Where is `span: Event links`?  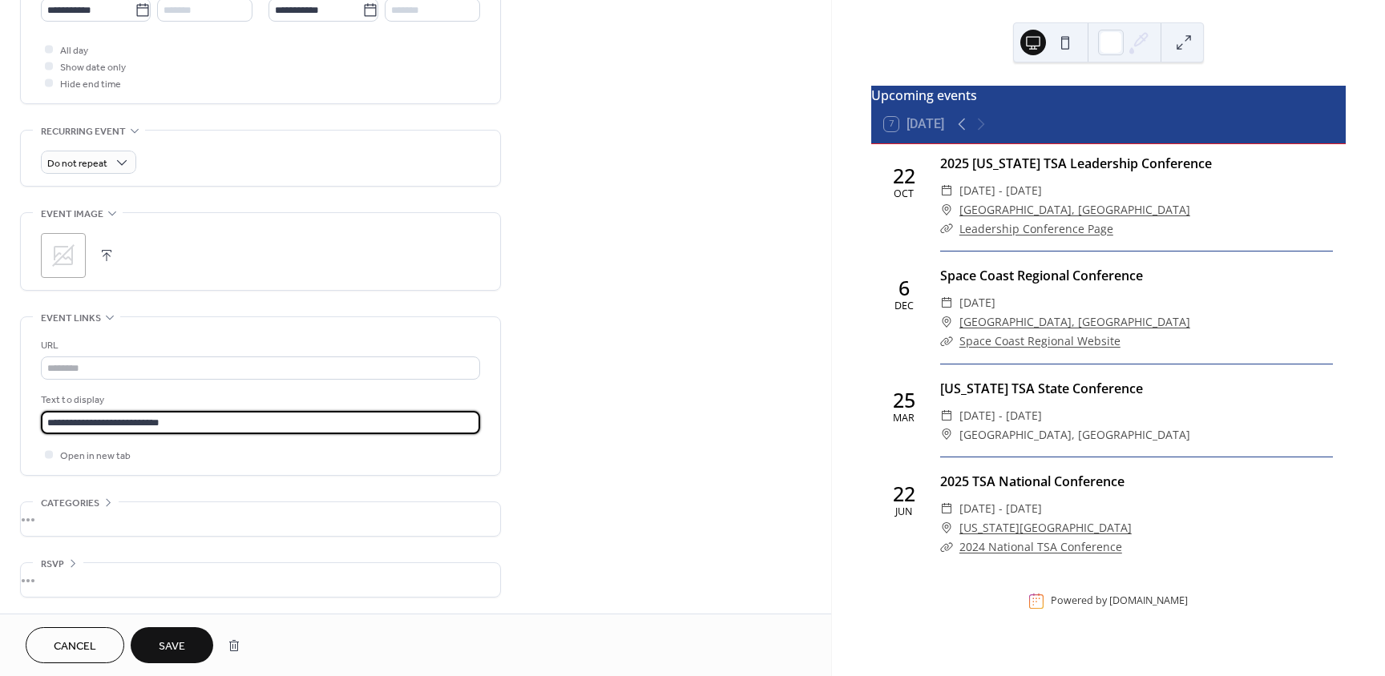 span: Event links is located at coordinates (71, 318).